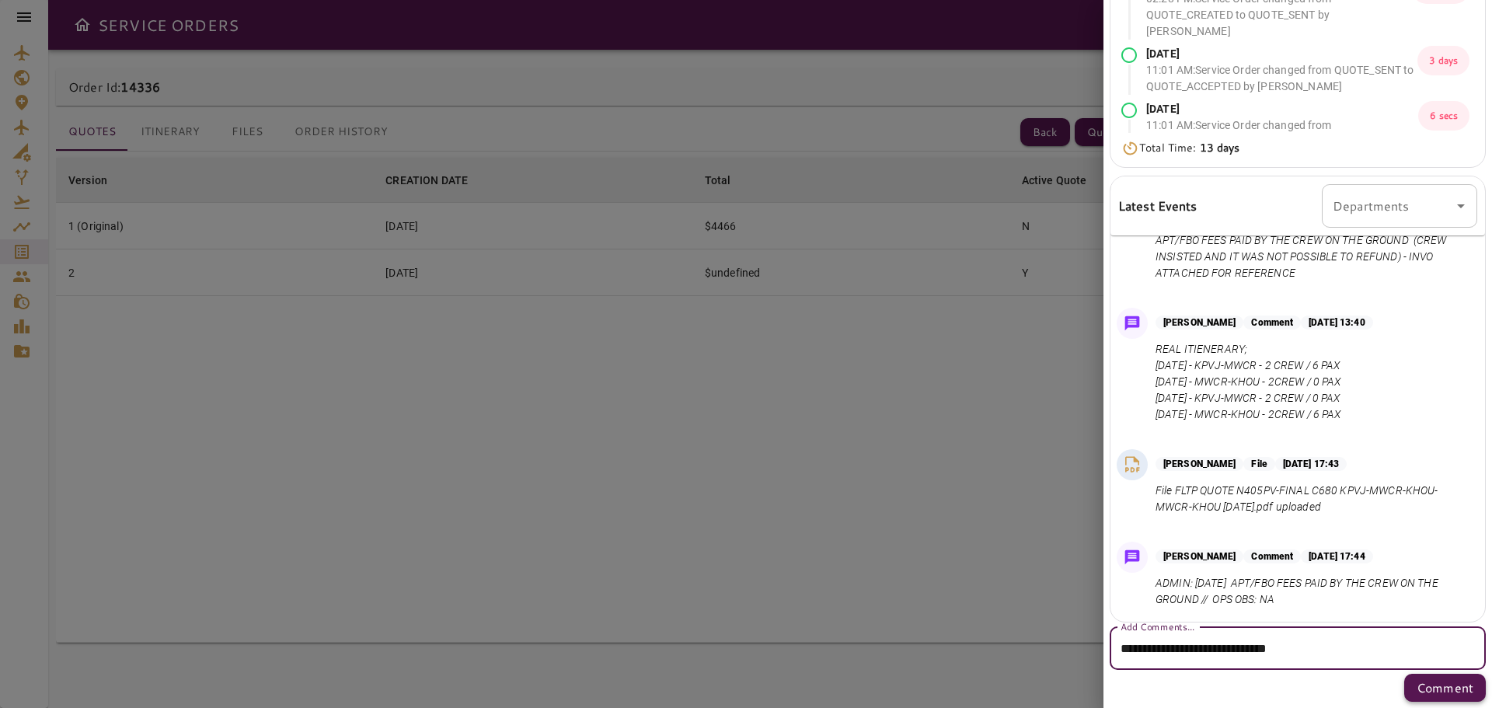 The height and width of the screenshot is (708, 1492). Describe the element at coordinates (1158, 206) in the screenshot. I see `h6: Latest Events` at that location.